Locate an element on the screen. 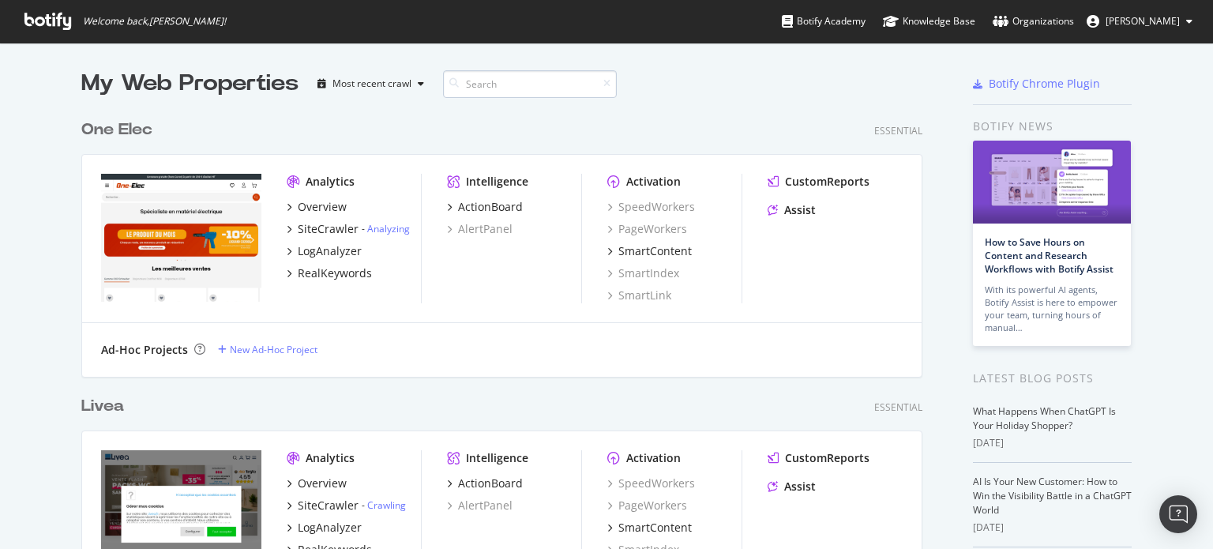 The height and width of the screenshot is (549, 1213). div: Organizations is located at coordinates (1033, 21).